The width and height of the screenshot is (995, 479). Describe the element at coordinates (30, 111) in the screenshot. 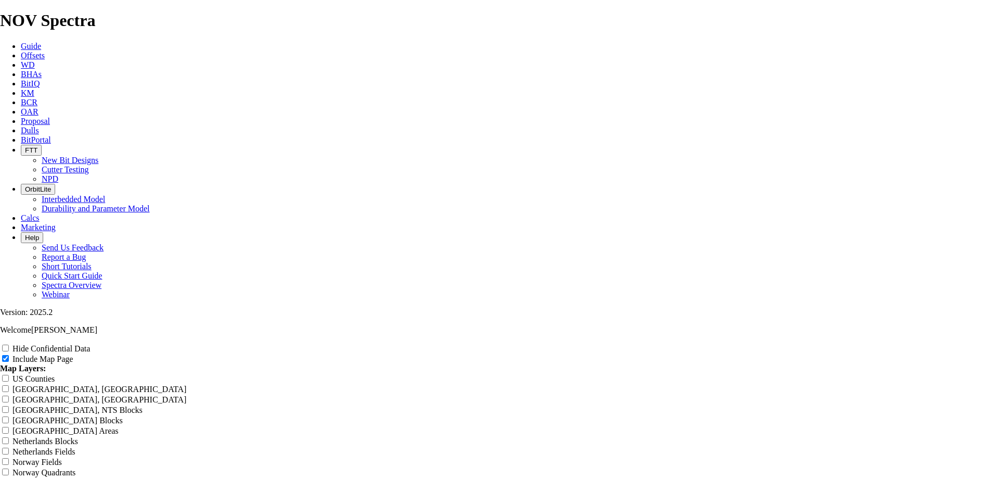

I see `span: OAR` at that location.